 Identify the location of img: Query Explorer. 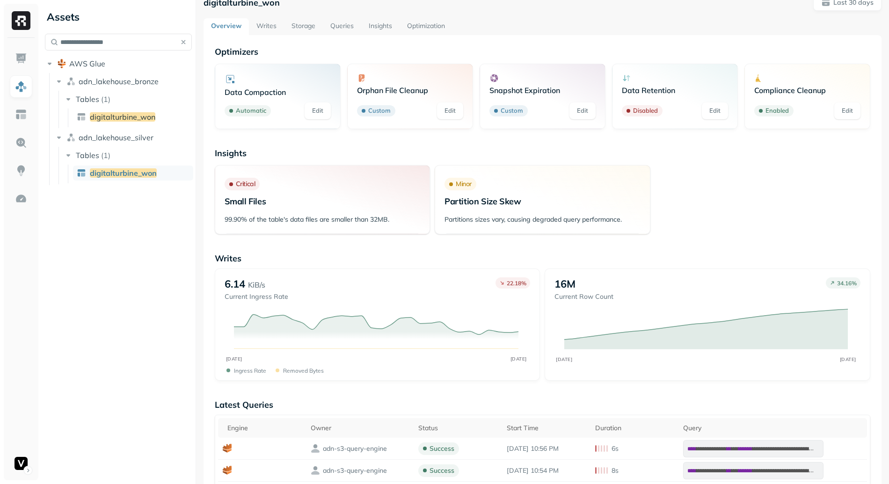
(21, 143).